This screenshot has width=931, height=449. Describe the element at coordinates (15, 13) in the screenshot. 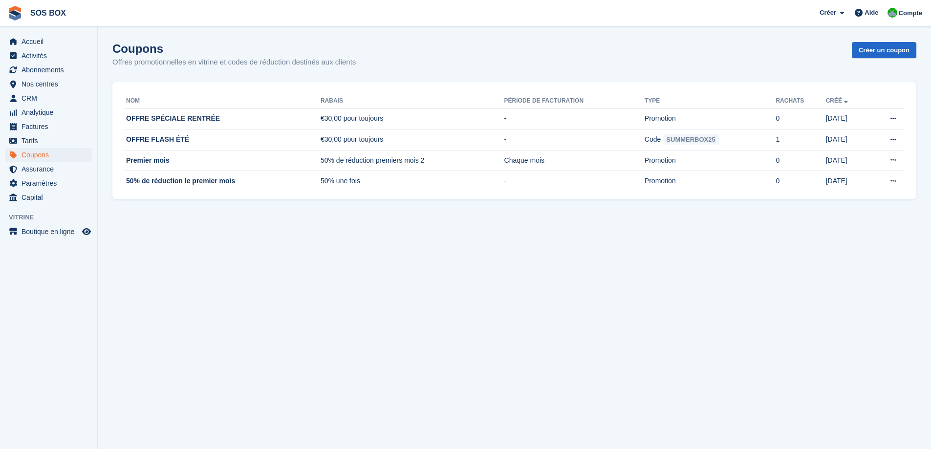

I see `img: stora-icon-8386f47178a22dfd0bd8f6a31ec36ba5ce8667c1dd55bd0f319d3a0aa187defe.svg` at that location.